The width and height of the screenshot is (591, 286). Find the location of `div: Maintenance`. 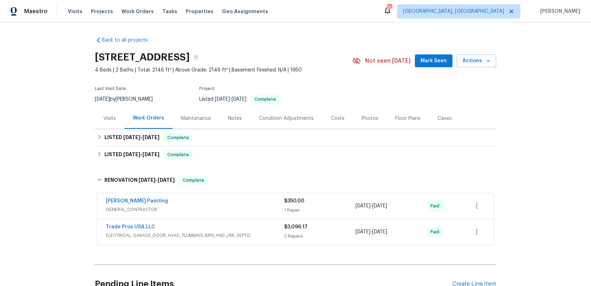

div: Maintenance is located at coordinates (196, 118).